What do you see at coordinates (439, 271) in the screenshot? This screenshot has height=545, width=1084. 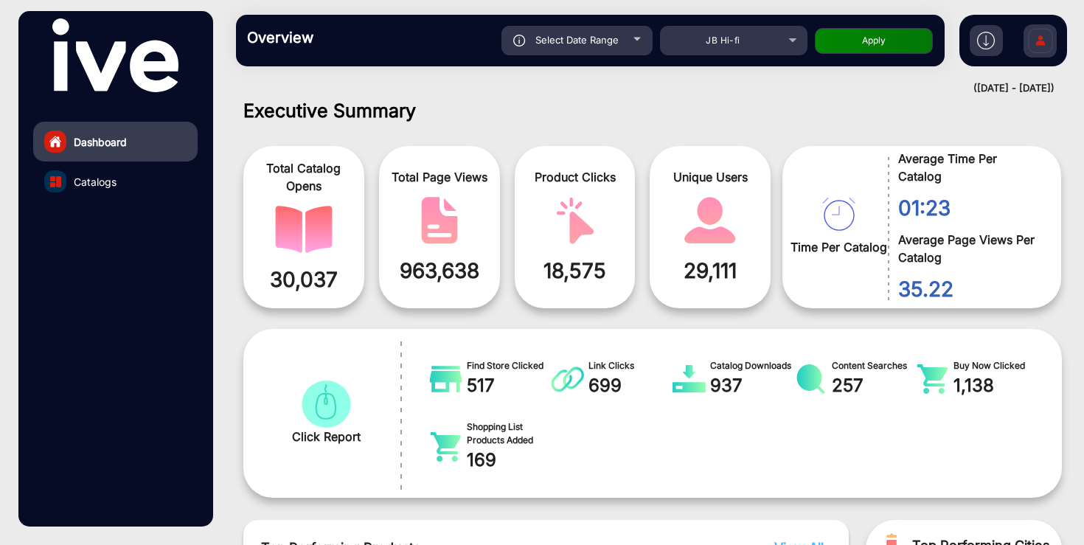 I see `span: 963,638` at bounding box center [439, 271].